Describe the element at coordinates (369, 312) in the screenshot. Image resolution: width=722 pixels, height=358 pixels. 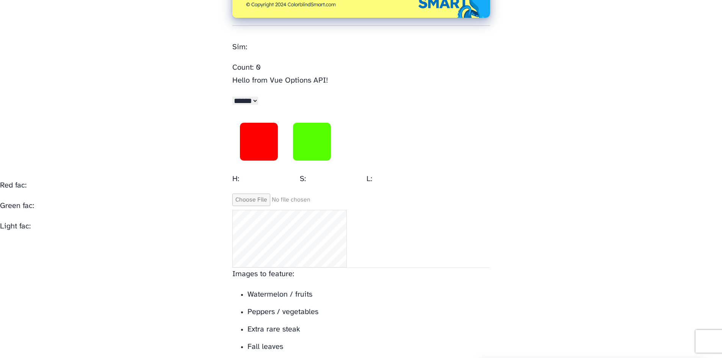
I see `li: Peppers / vegetables` at that location.